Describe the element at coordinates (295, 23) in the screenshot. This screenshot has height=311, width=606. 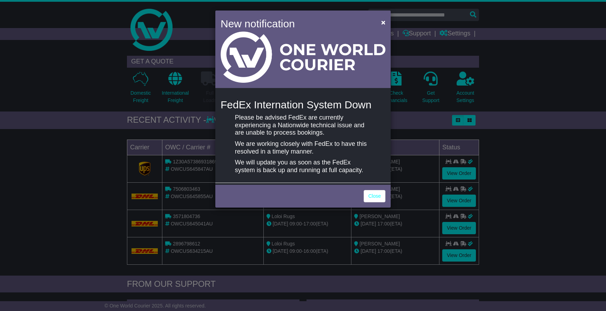
I see `h4: New notification` at that location.